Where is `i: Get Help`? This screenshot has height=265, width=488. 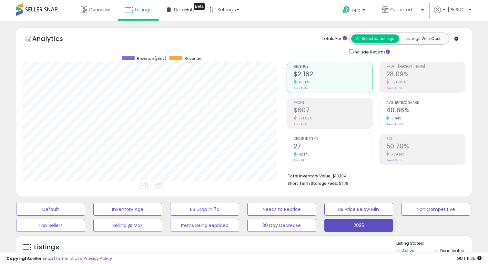
i: Get Help is located at coordinates (346, 10).